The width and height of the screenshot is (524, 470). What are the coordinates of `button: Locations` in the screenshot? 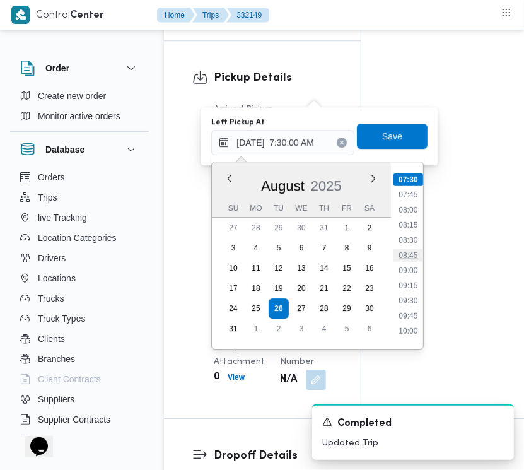 It's located at (79, 278).